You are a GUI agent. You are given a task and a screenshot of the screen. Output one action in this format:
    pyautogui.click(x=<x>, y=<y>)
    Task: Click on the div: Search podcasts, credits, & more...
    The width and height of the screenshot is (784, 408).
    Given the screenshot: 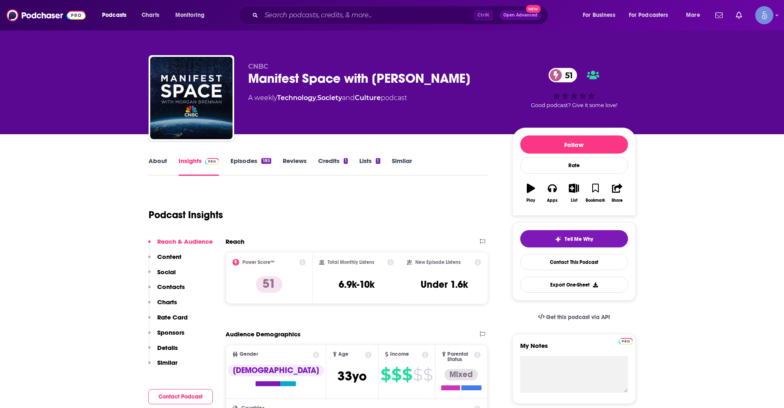 What is the action you would take?
    pyautogui.click(x=401, y=15)
    